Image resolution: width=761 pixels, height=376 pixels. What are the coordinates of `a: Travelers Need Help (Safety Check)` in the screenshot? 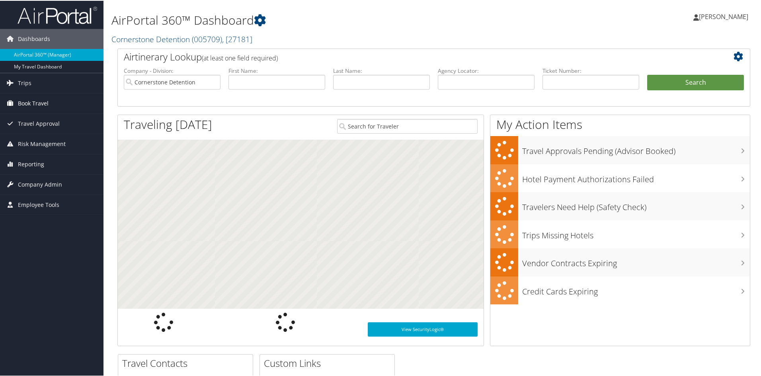 It's located at (620, 205).